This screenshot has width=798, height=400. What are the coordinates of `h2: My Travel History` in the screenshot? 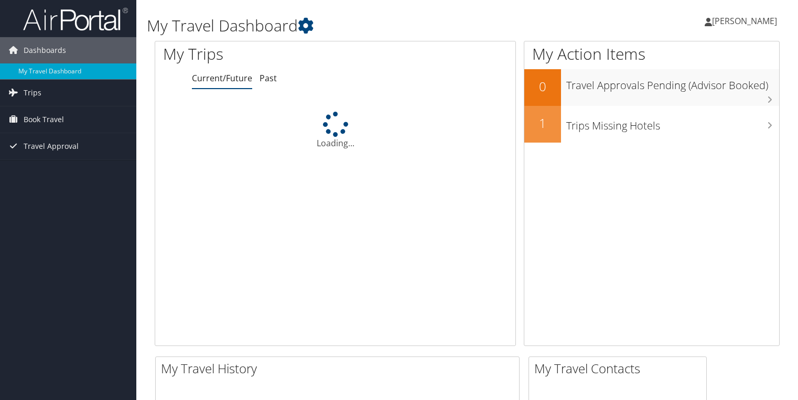 It's located at (340, 368).